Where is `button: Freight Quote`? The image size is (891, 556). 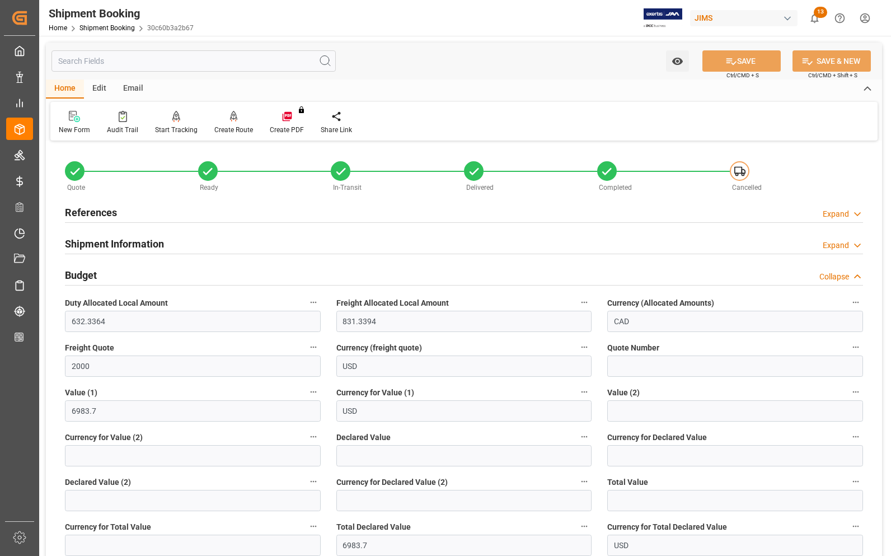 button: Freight Quote is located at coordinates (313, 347).